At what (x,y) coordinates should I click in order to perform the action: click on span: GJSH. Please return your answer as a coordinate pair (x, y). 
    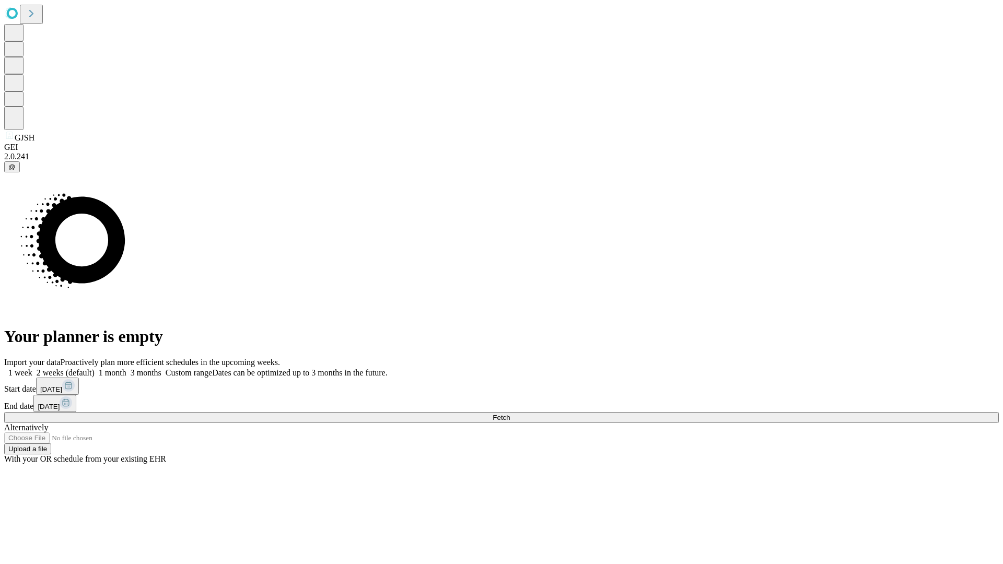
    Looking at the image, I should click on (25, 137).